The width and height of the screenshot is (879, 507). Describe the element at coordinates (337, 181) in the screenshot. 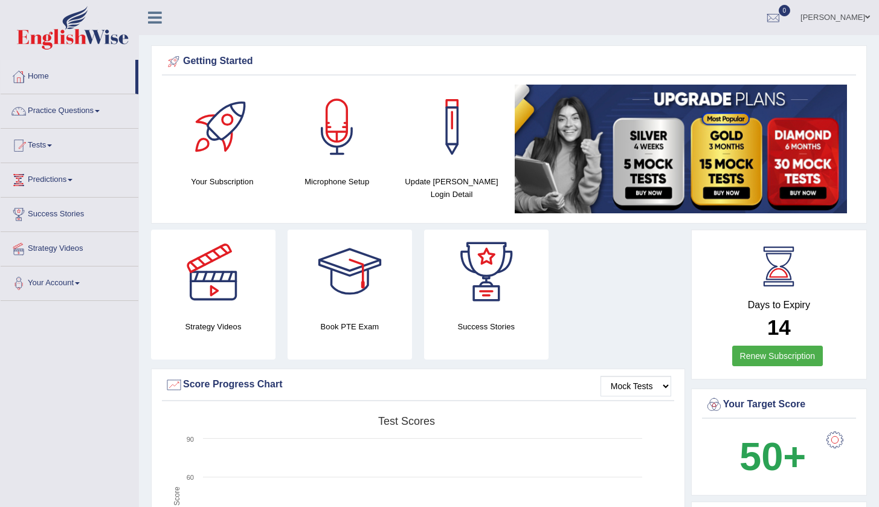

I see `h4: Microphone Setup` at that location.